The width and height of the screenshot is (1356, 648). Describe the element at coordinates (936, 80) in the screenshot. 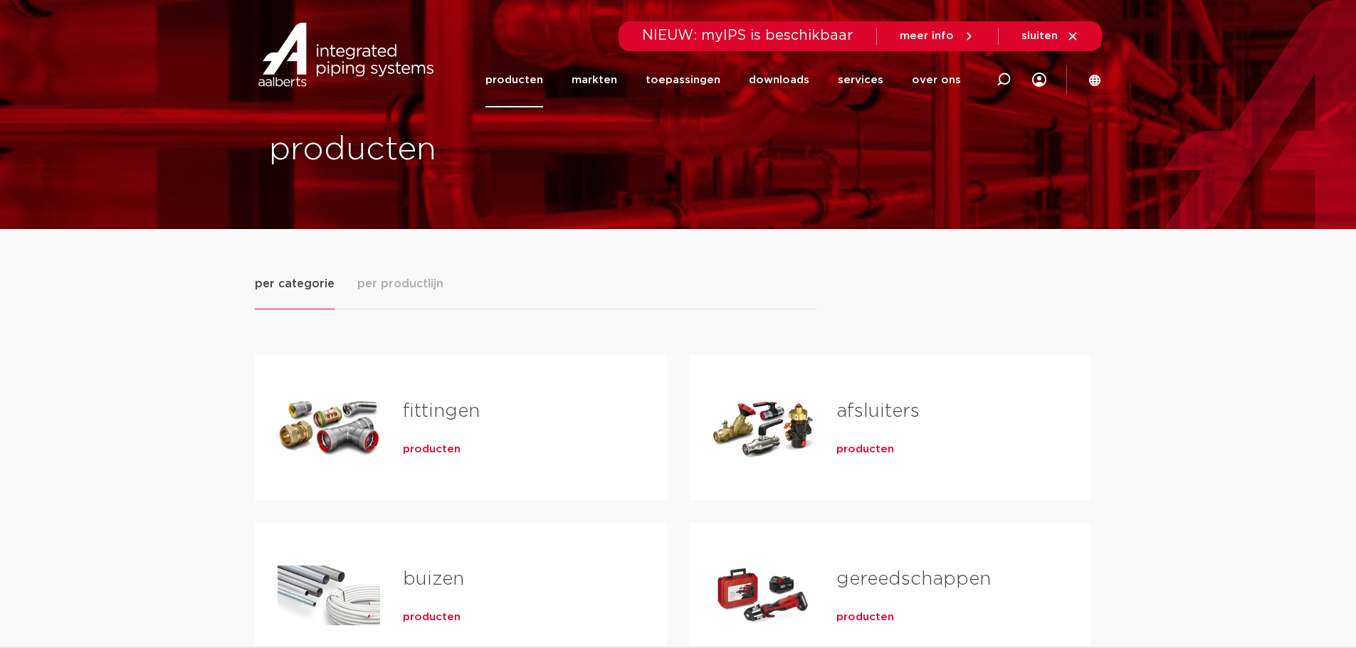

I see `a: over ons` at that location.